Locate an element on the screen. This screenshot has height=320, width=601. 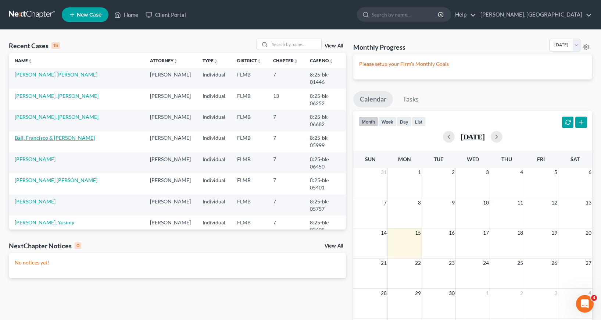
td: 8:25-bk-06450 is located at coordinates (325, 163).